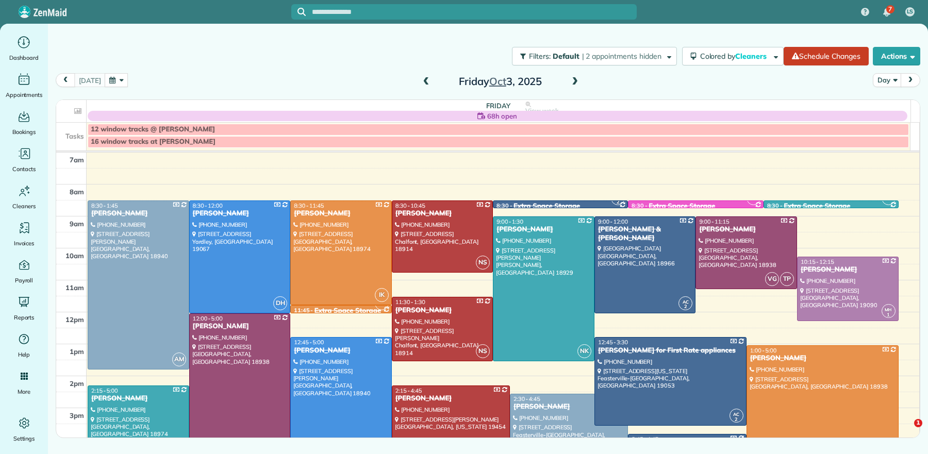  What do you see at coordinates (613, 342) in the screenshot?
I see `span: 12:45 - 3:30` at bounding box center [613, 342].